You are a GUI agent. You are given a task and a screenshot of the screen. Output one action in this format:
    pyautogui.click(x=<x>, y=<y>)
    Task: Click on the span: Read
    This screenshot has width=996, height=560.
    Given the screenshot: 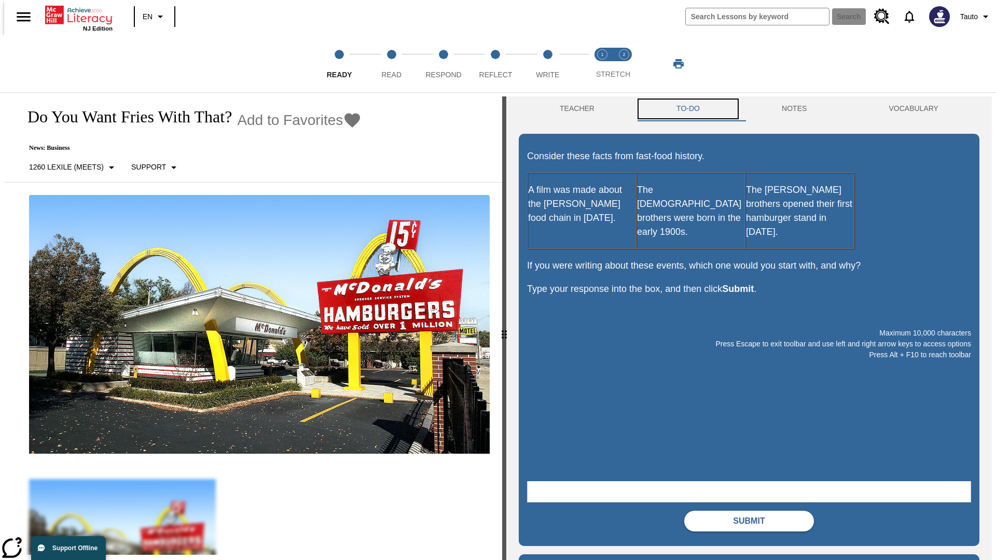 What is the action you would take?
    pyautogui.click(x=391, y=75)
    